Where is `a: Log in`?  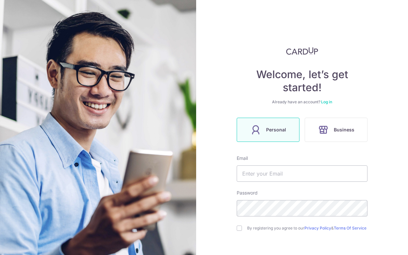 a: Log in is located at coordinates (327, 102).